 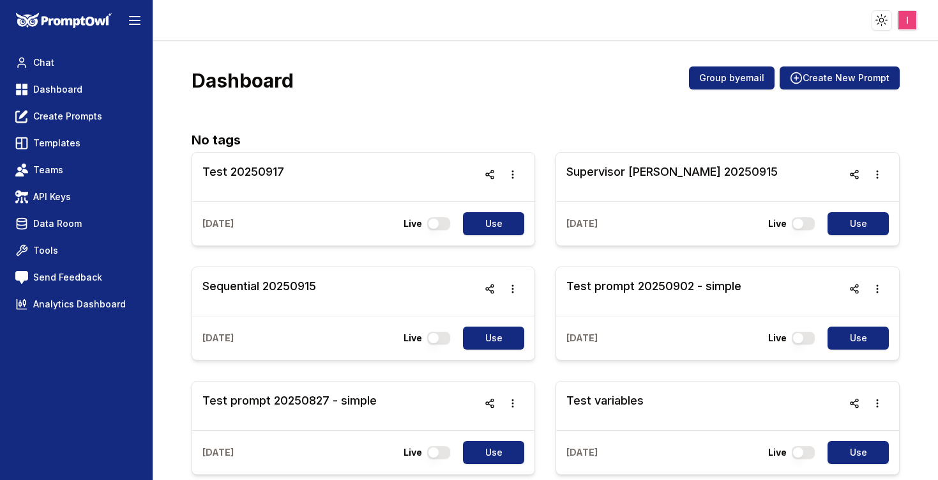 I want to click on span: API Keys, so click(x=52, y=197).